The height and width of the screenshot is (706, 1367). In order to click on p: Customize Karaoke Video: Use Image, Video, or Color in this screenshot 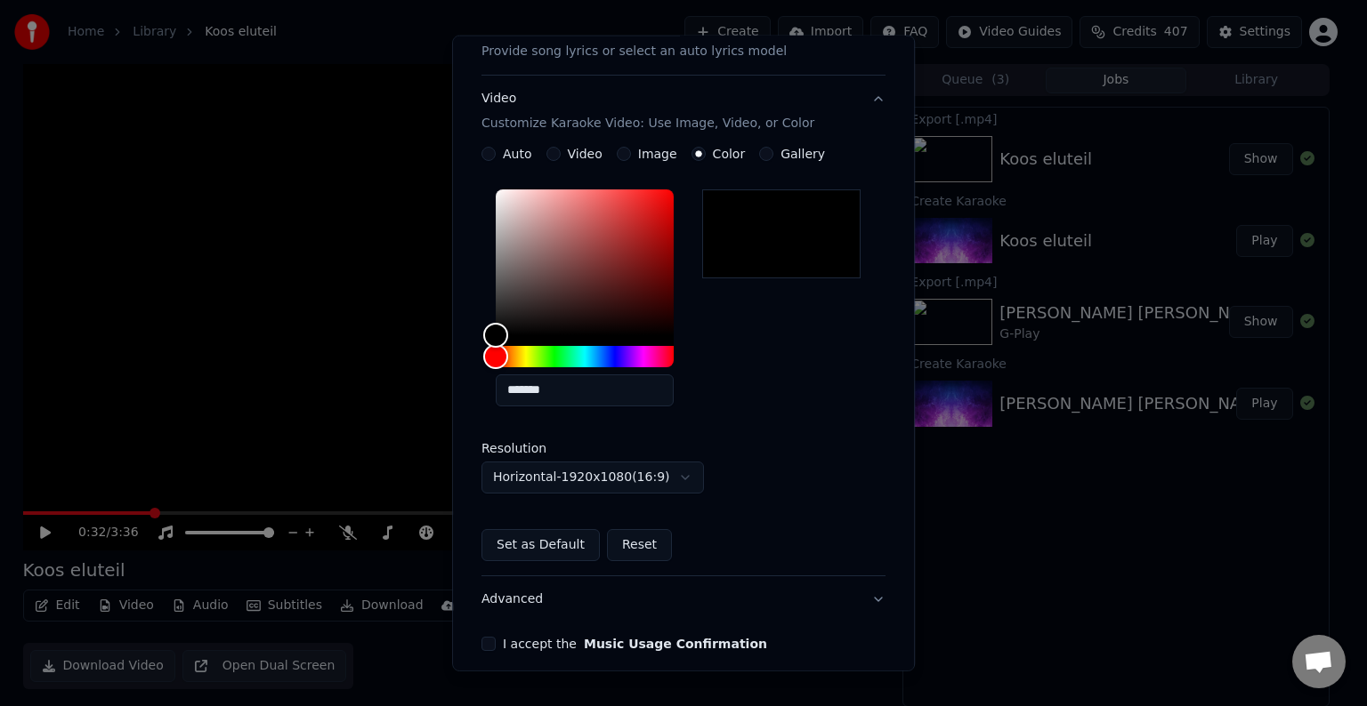, I will do `click(648, 124)`.